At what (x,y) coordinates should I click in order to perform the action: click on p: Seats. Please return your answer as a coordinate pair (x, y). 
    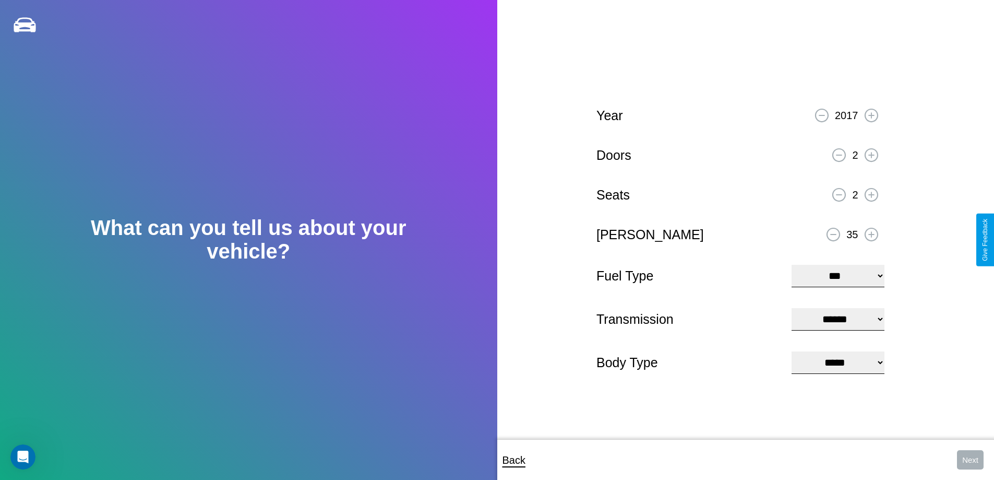
    Looking at the image, I should click on (613, 195).